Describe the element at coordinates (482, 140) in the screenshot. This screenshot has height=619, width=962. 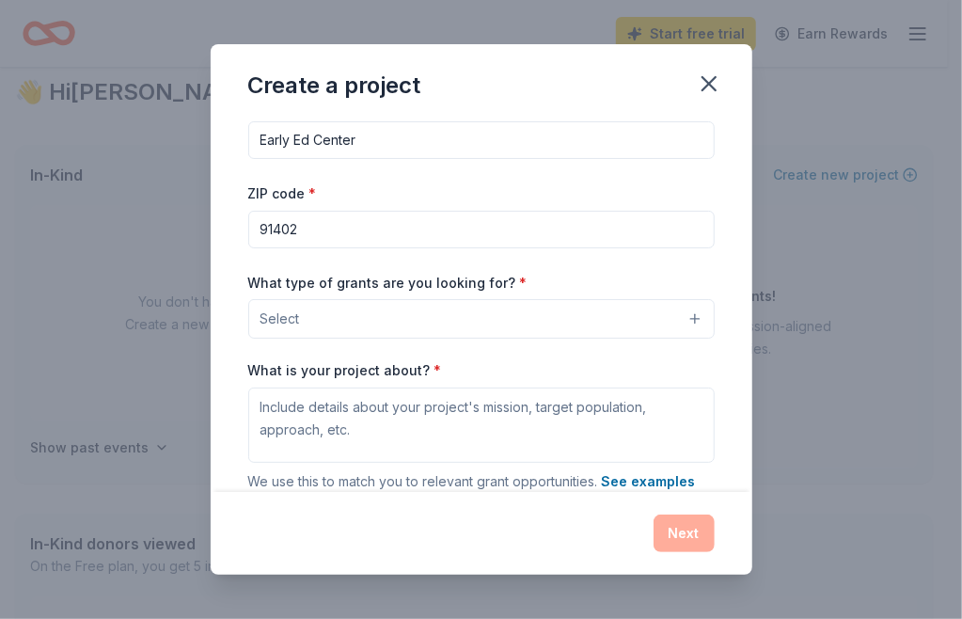
I see `input: After school program` at that location.